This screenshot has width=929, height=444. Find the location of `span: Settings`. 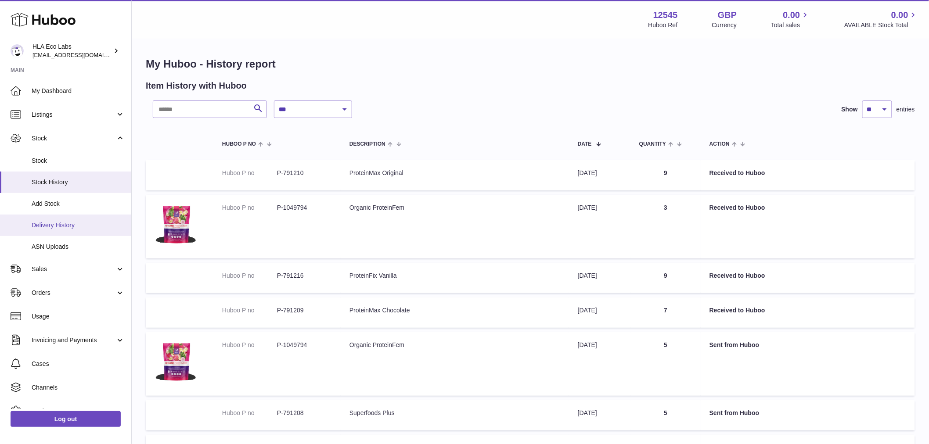

span: Settings is located at coordinates (78, 411).